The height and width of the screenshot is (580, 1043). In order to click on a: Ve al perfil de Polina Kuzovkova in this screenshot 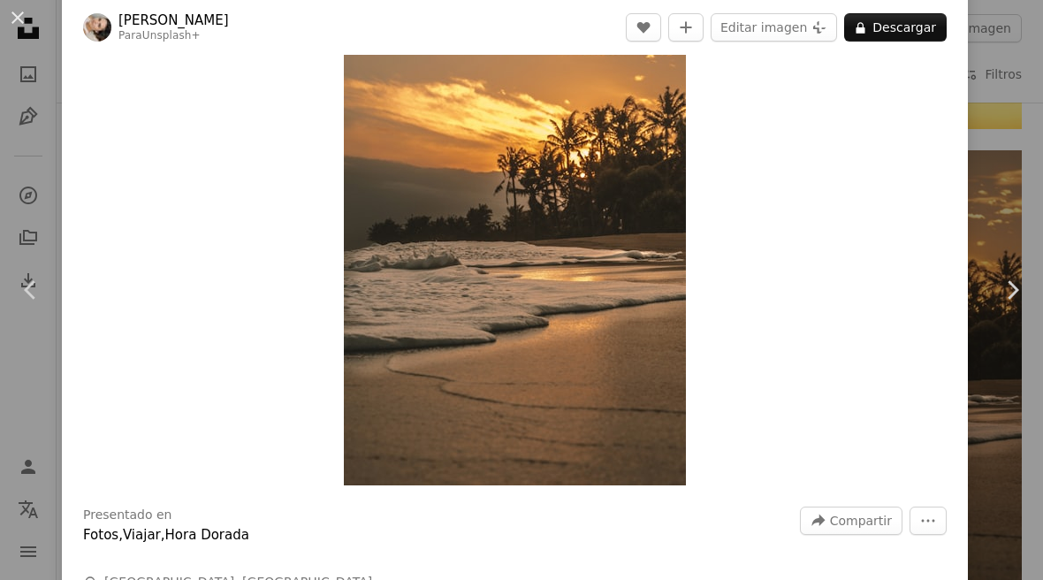, I will do `click(97, 27)`.